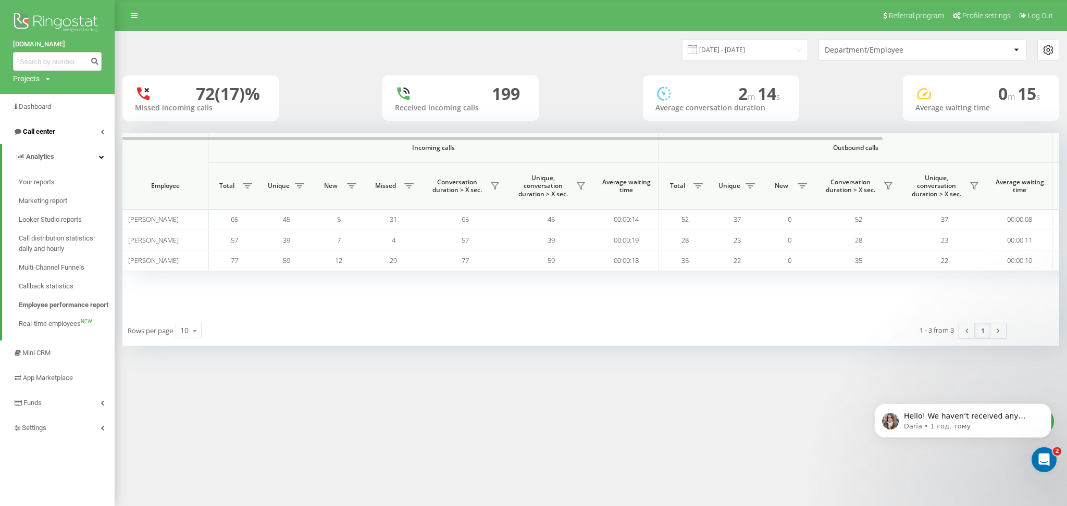  I want to click on div: message notification from Daria, 1 год. тому. Hello! We haven’t received any feedback from you. I..., so click(104, 39).